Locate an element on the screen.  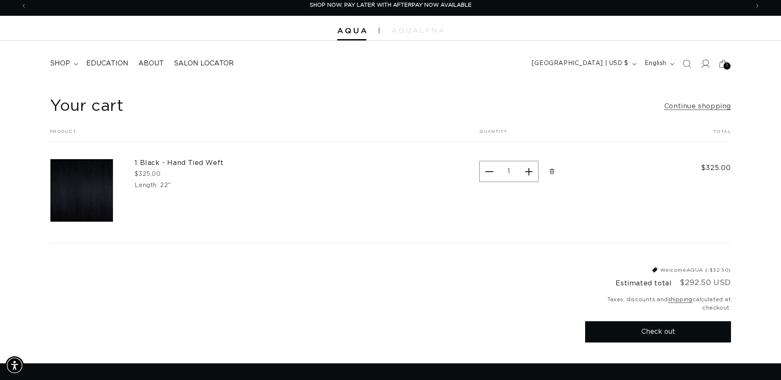
span: shop is located at coordinates (60, 63).